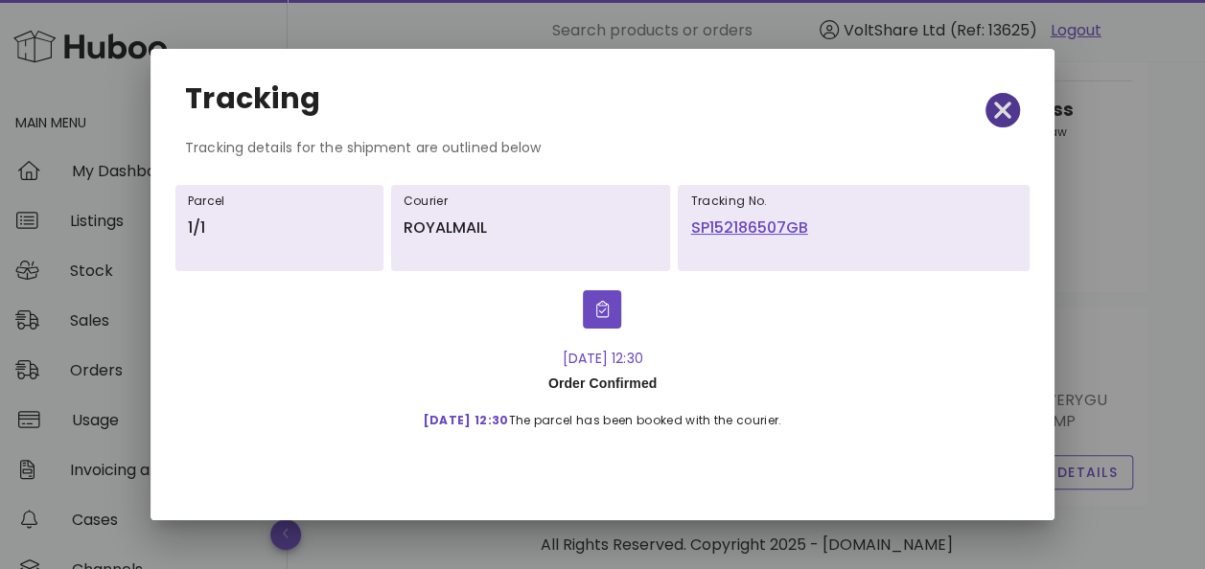  Describe the element at coordinates (602, 155) in the screenshot. I see `div: Tracking details for the shipment are outlined below` at that location.